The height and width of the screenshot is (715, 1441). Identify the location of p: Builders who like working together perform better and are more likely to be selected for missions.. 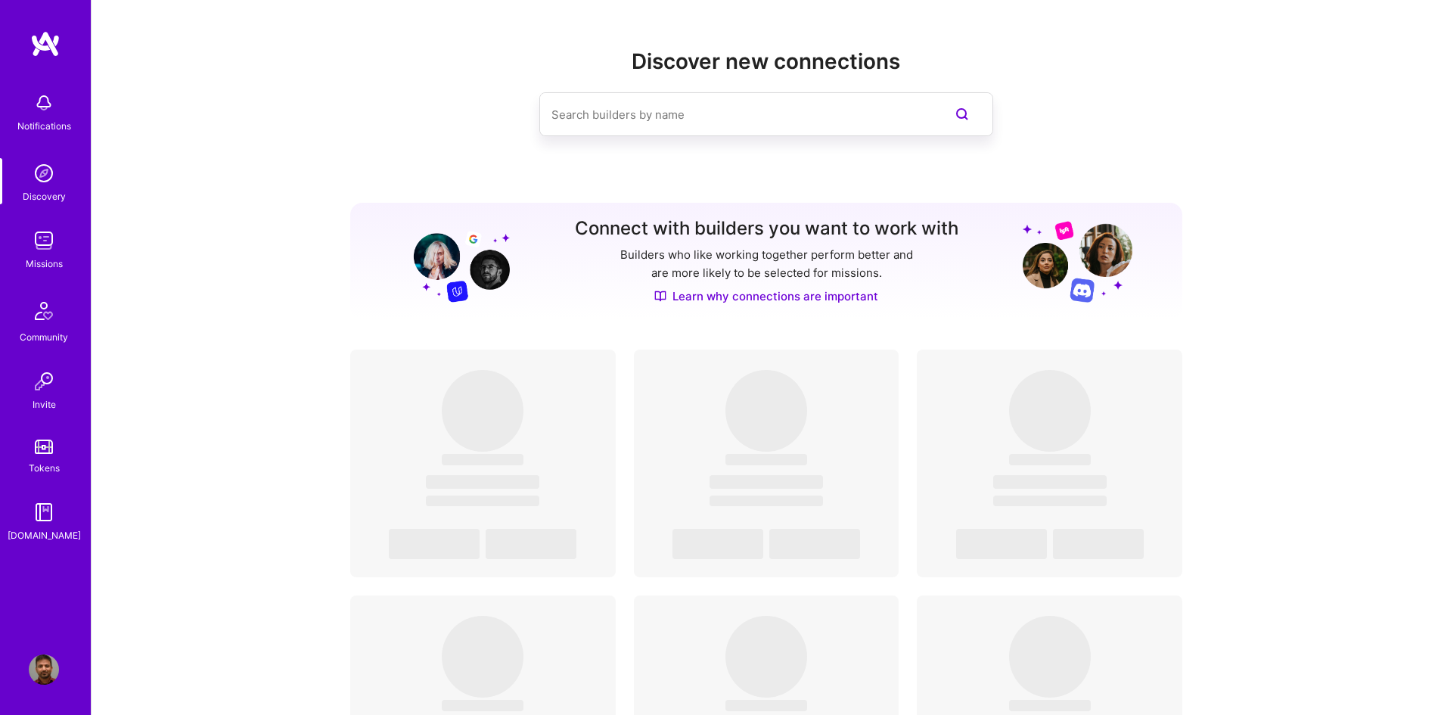
(766, 264).